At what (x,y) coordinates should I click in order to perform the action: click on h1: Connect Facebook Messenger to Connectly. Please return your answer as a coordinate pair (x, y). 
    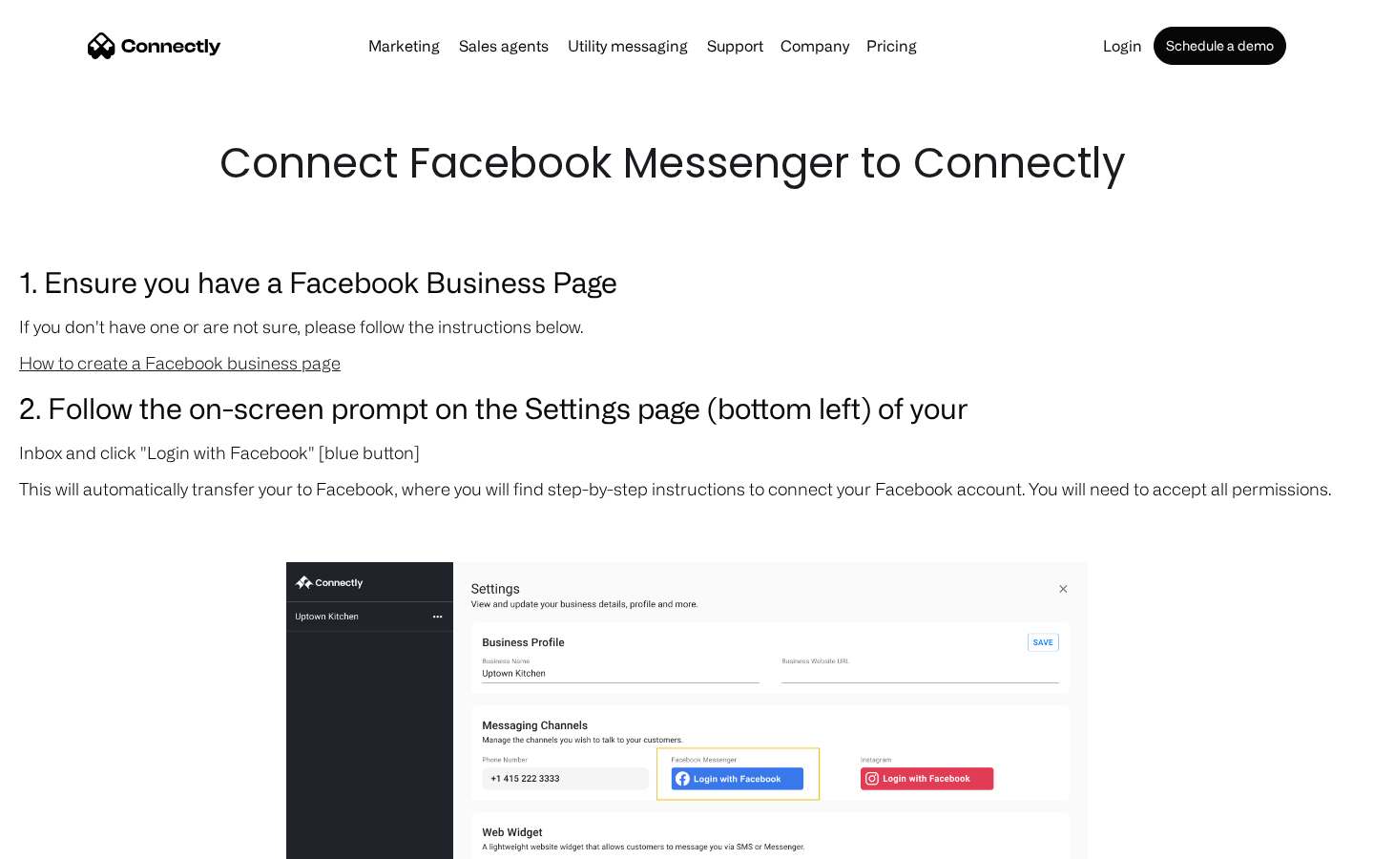
    Looking at the image, I should click on (687, 163).